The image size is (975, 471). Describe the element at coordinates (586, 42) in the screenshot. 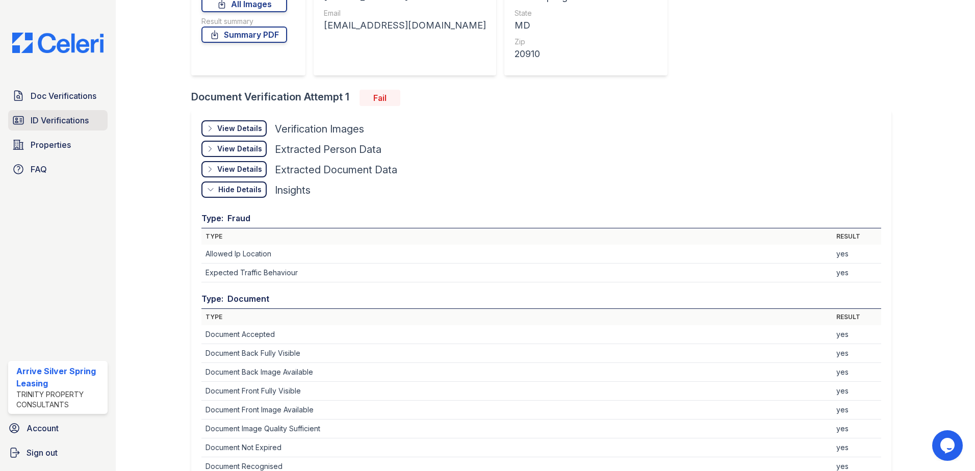

I see `div: Zip` at that location.